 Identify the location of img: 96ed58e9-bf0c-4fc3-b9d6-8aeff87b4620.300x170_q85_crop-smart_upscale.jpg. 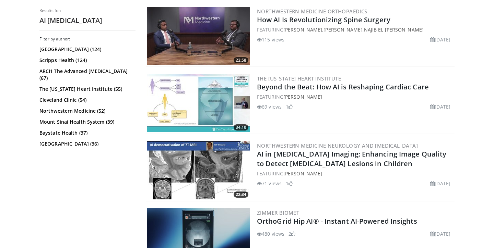
(199, 103).